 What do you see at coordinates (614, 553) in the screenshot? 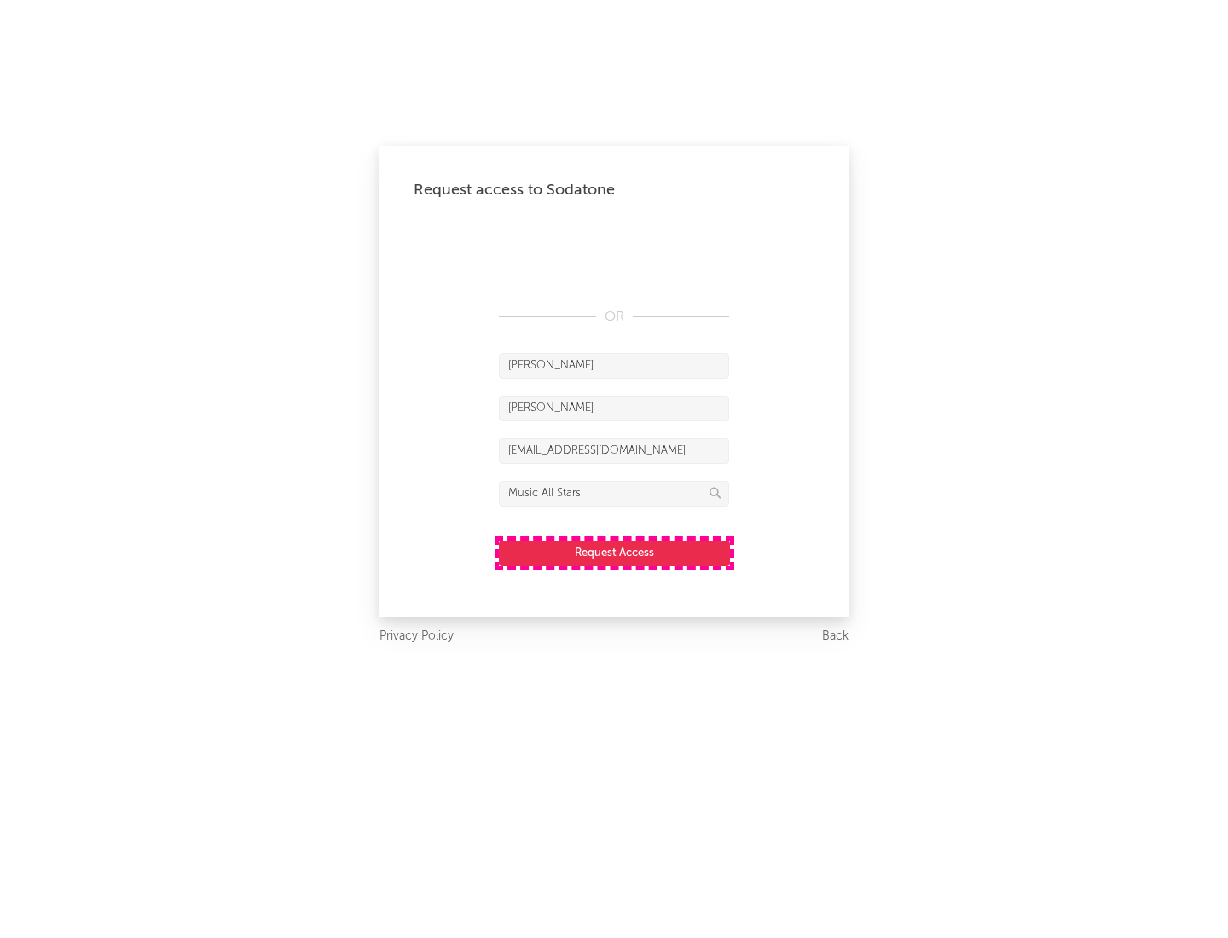
I see `button: Request Access` at bounding box center [614, 553].